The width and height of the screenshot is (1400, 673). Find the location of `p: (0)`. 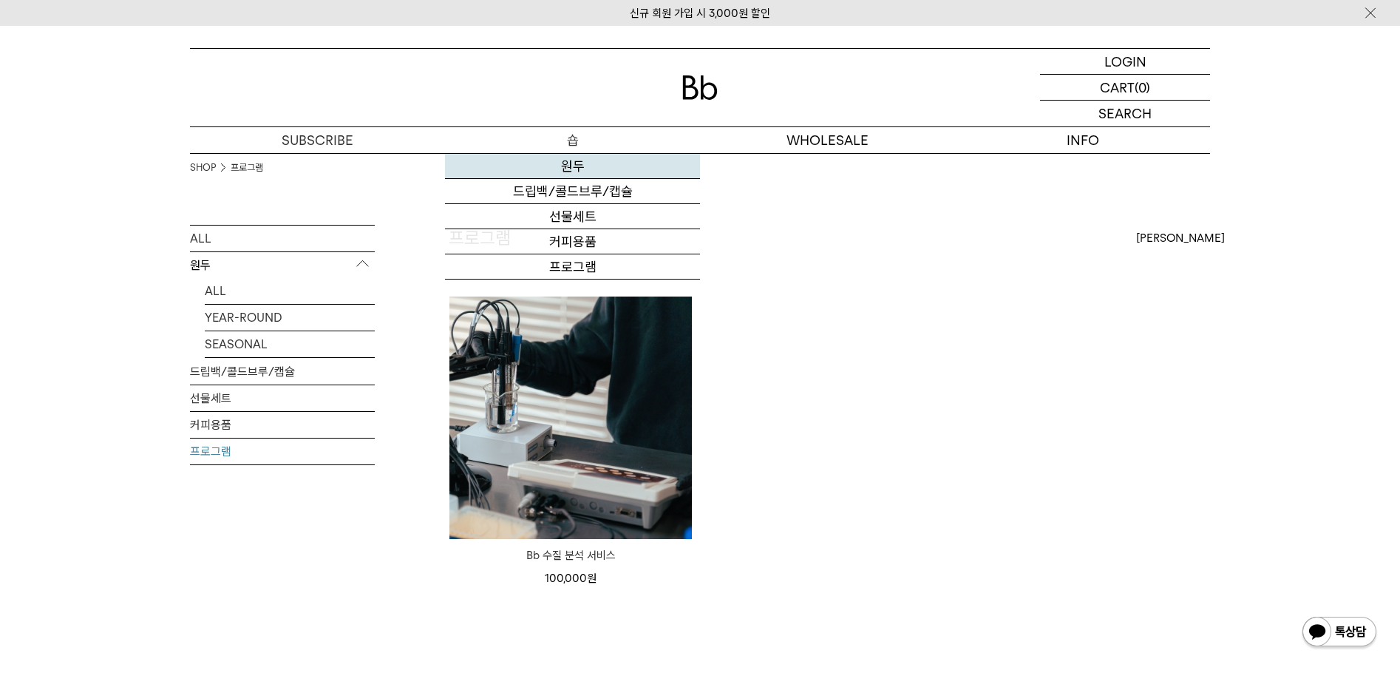

p: (0) is located at coordinates (1142, 87).